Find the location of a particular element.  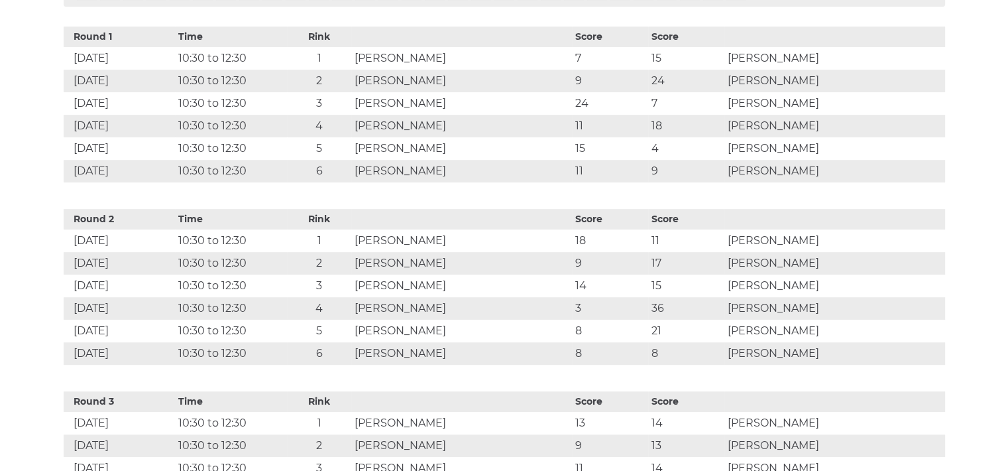

th: Round 1 is located at coordinates (119, 36).